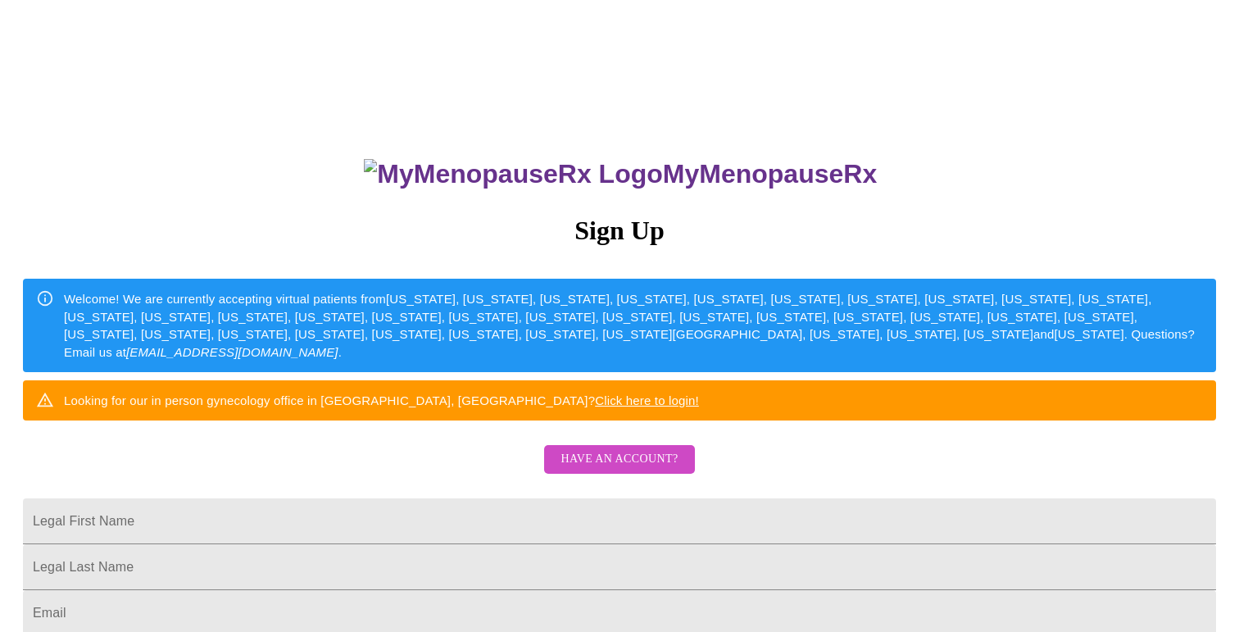 The image size is (1239, 632). Describe the element at coordinates (513, 174) in the screenshot. I see `img: MyMenopauseRx Logo` at that location.